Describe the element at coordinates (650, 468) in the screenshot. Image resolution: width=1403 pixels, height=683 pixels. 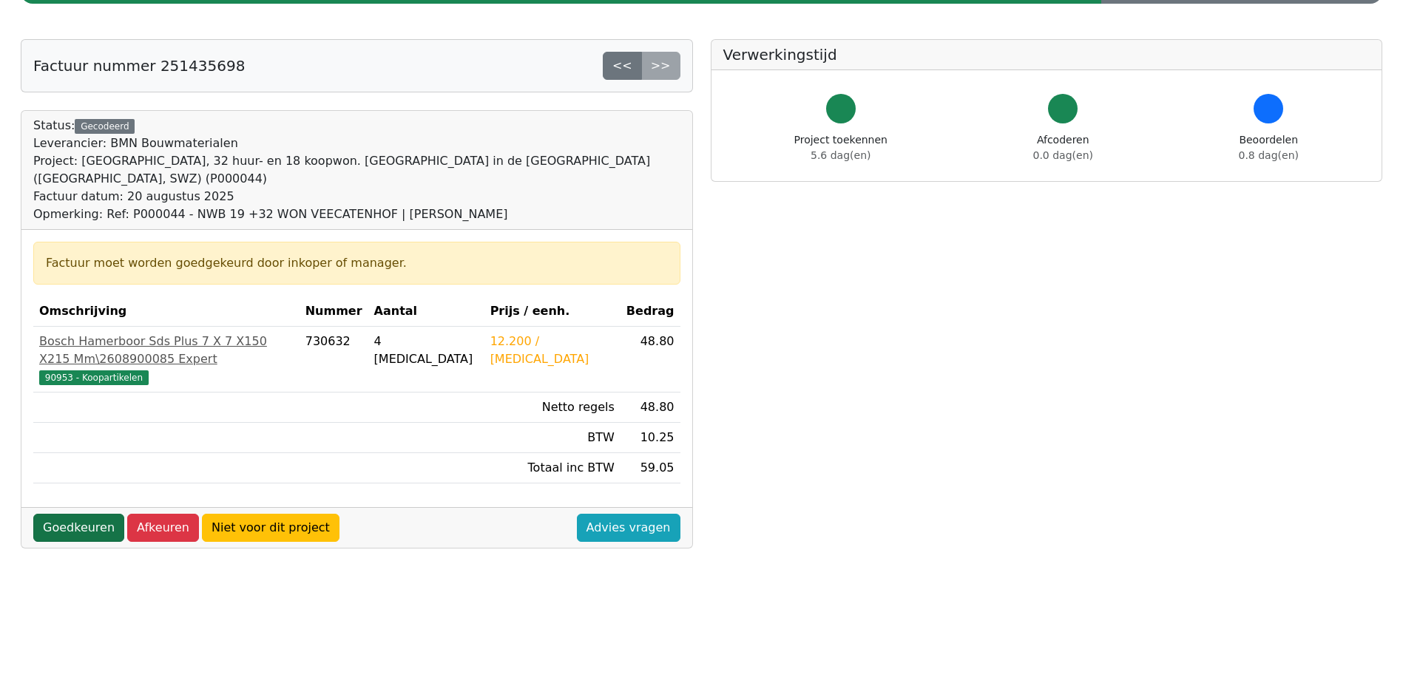
I see `td: 59.05` at that location.